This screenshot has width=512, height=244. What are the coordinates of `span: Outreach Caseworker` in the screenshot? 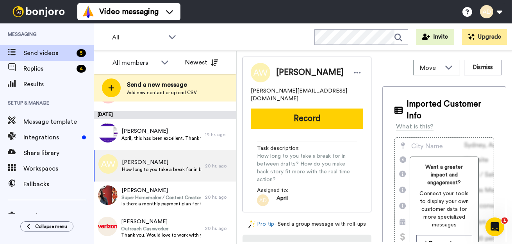 It's located at (161, 229).